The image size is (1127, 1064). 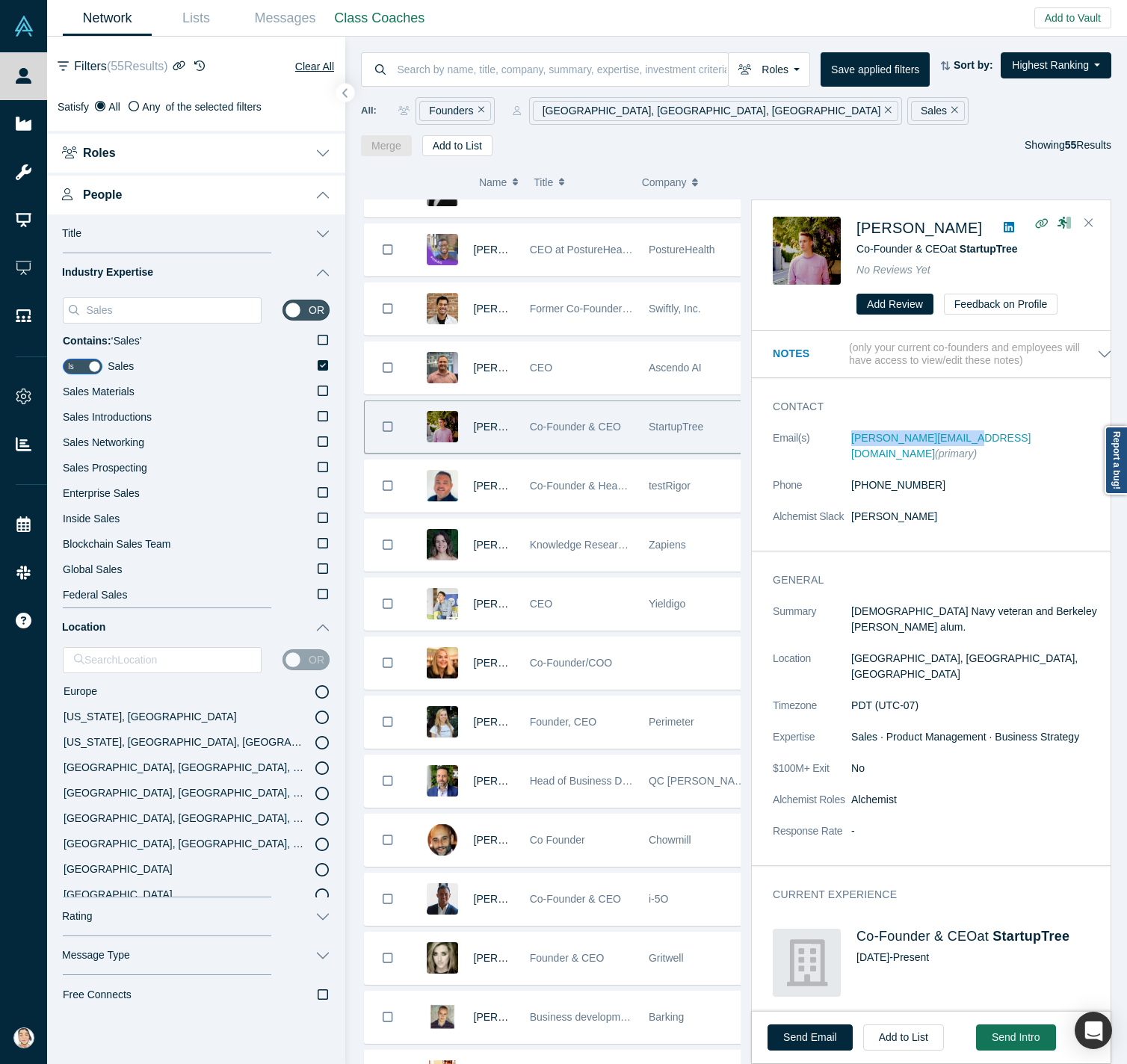 I want to click on span: Perimeter, so click(x=671, y=722).